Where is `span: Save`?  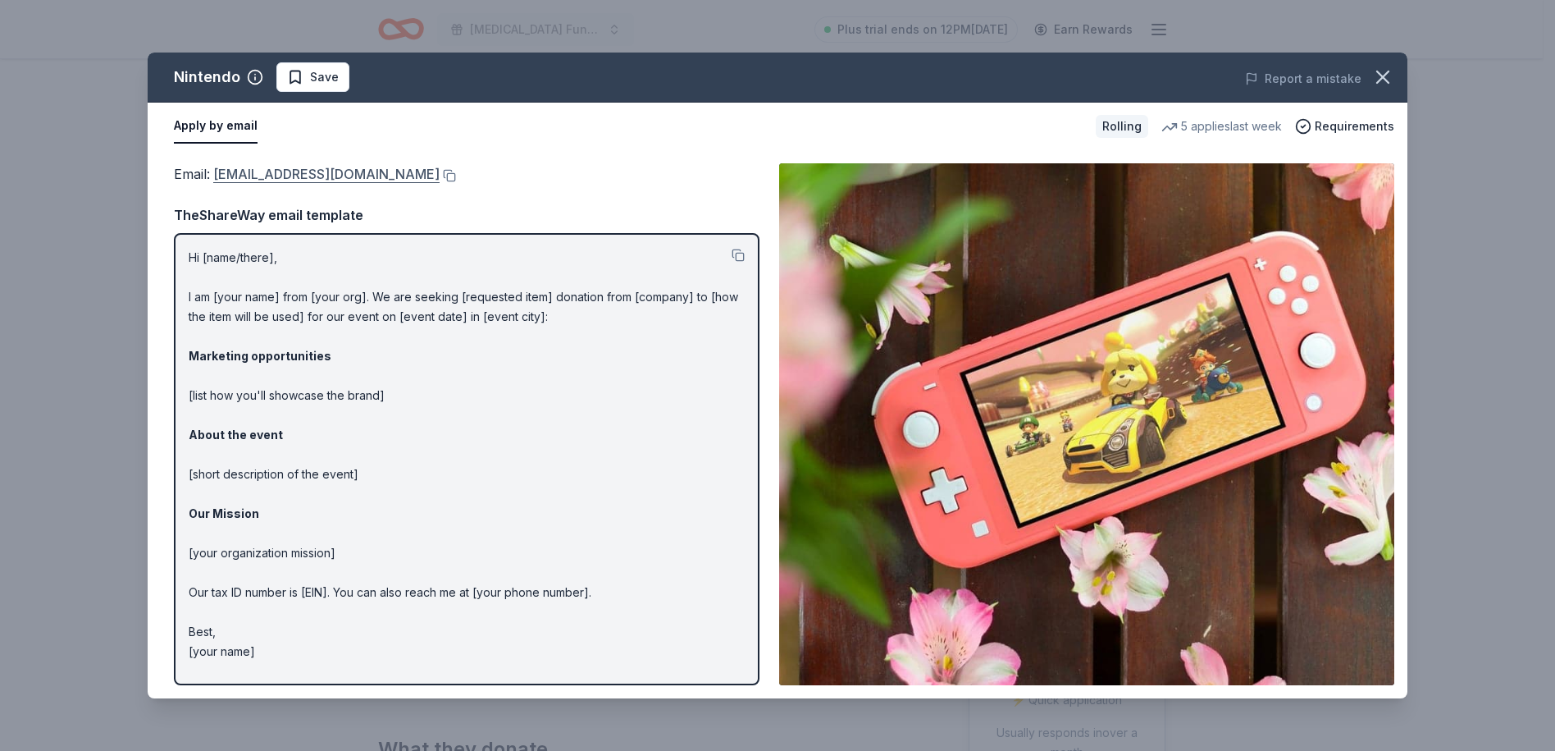
span: Save is located at coordinates (324, 77).